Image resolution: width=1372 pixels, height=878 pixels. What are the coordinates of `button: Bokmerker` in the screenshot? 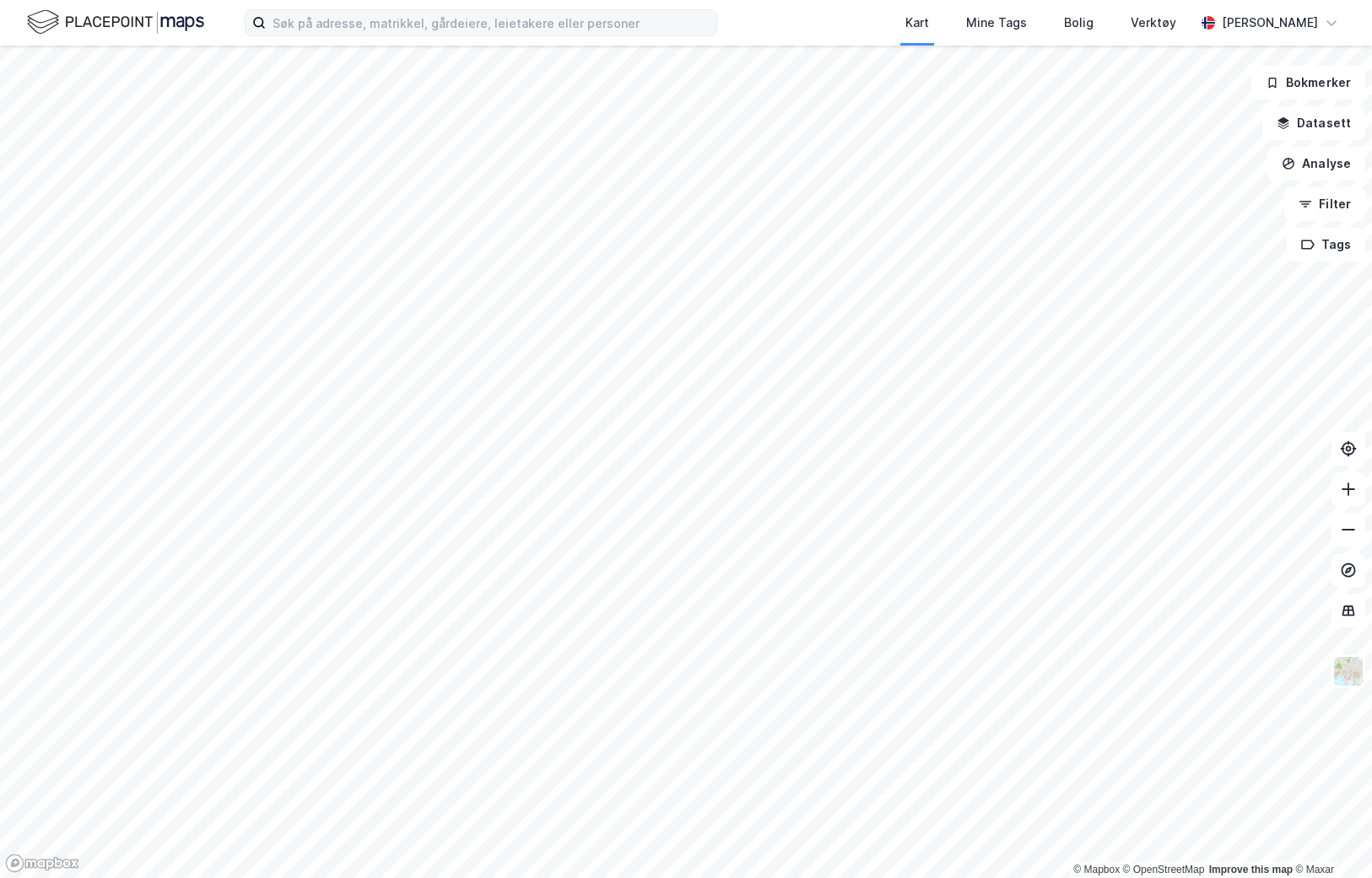 It's located at (1308, 82).